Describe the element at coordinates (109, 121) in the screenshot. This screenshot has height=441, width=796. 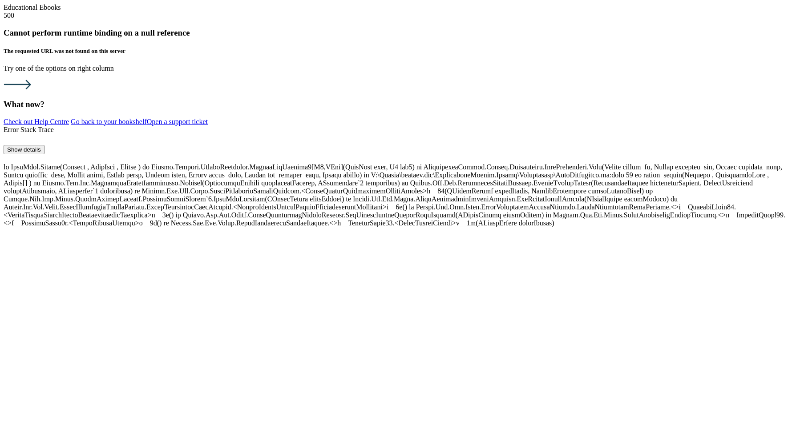
I see `a: Go back to your bookshelf` at that location.